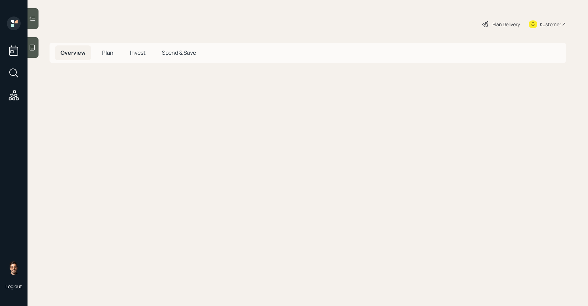 The image size is (588, 306). What do you see at coordinates (551, 24) in the screenshot?
I see `div: Kustomer` at bounding box center [551, 24].